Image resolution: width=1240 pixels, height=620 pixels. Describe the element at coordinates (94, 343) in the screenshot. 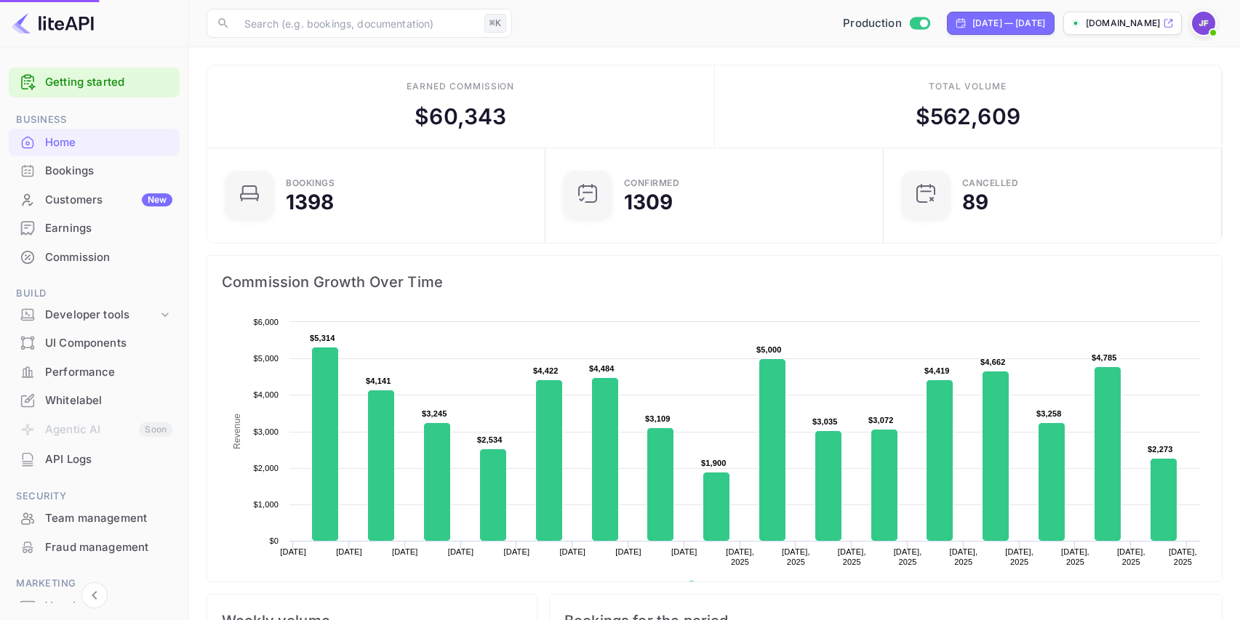

I see `a: UI Components` at that location.